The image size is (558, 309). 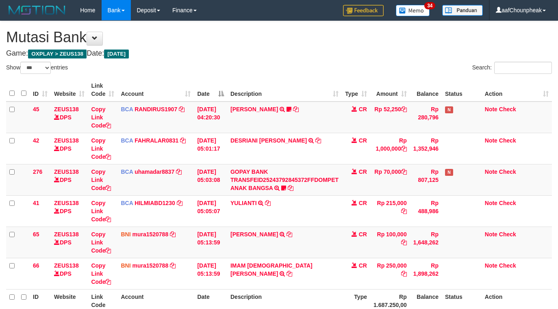 What do you see at coordinates (183, 141) in the screenshot?
I see `a: Copy FAHRALAR0831 to clipboard` at bounding box center [183, 141].